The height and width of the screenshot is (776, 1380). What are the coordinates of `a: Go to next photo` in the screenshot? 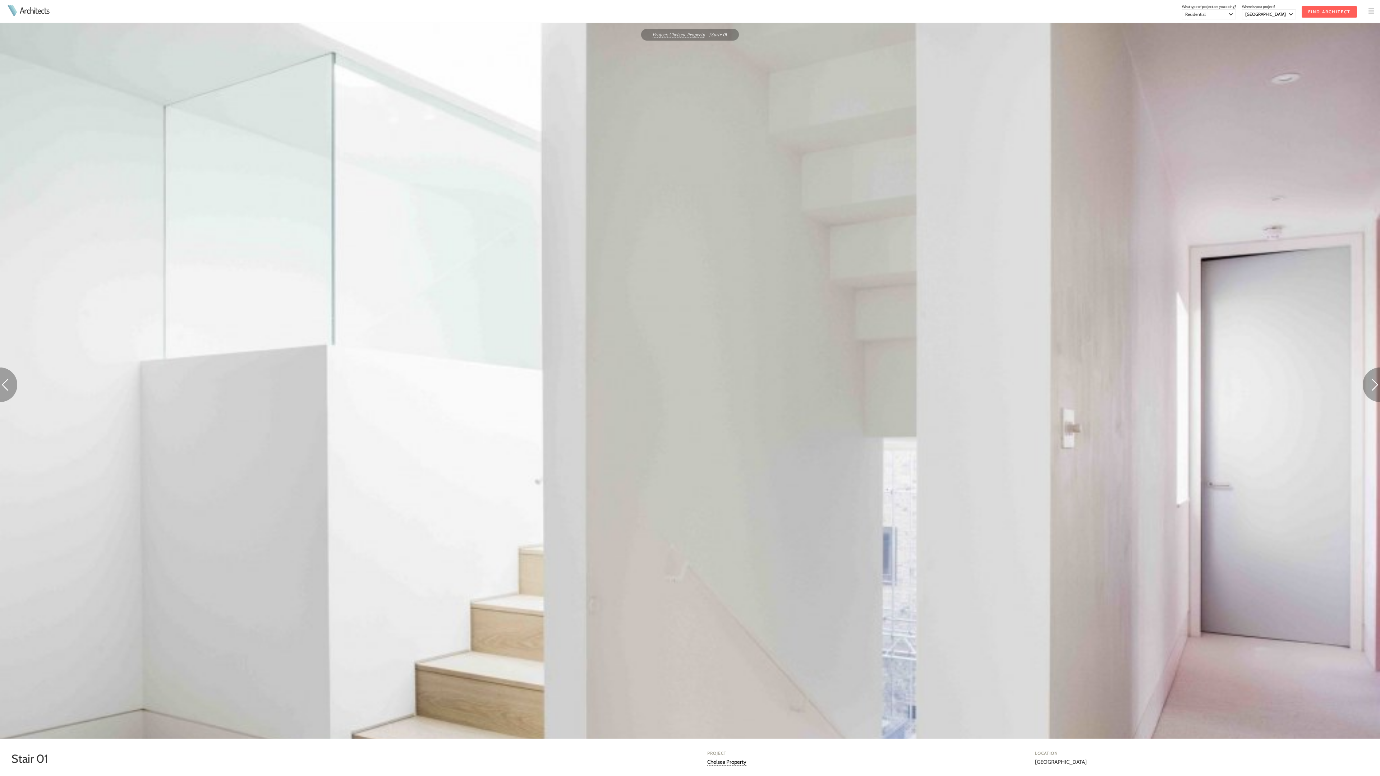 It's located at (1371, 386).